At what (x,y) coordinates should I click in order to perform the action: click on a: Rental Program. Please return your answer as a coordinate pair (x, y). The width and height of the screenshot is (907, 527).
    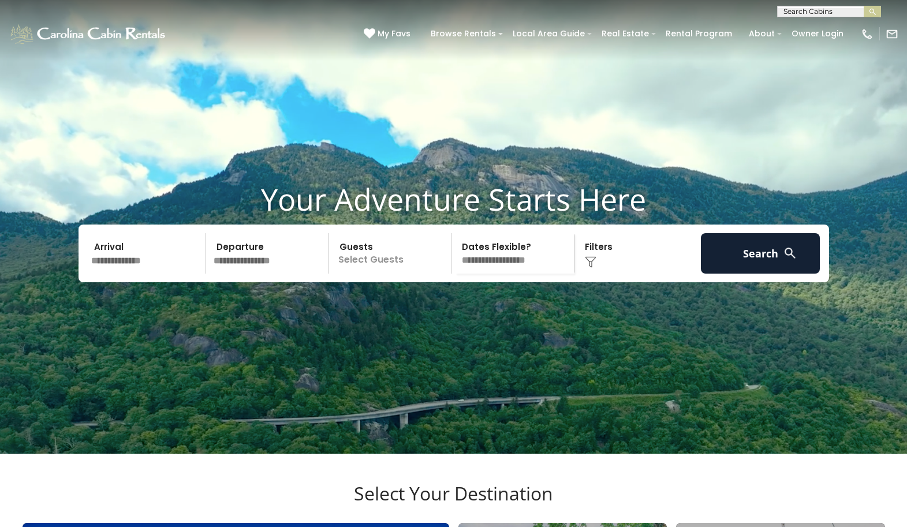
    Looking at the image, I should click on (699, 33).